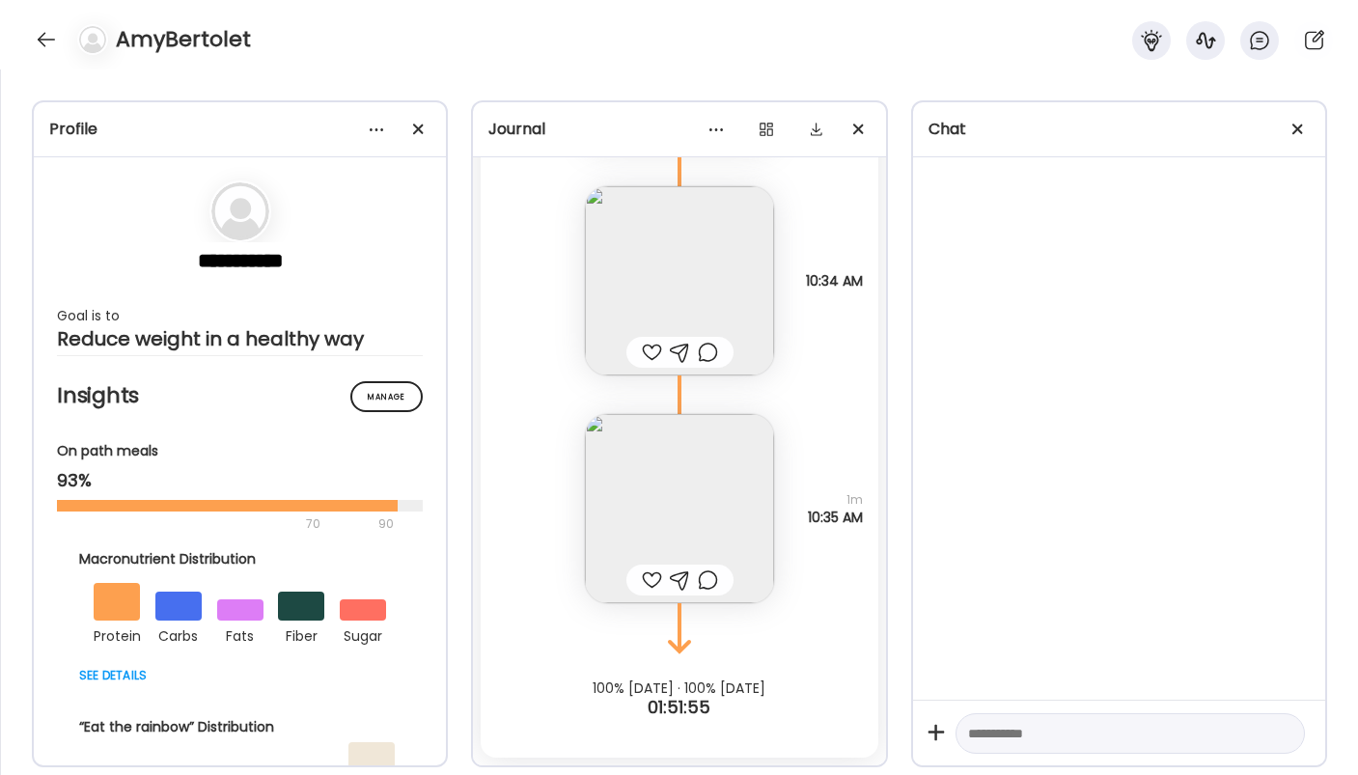  I want to click on div: fats, so click(240, 634).